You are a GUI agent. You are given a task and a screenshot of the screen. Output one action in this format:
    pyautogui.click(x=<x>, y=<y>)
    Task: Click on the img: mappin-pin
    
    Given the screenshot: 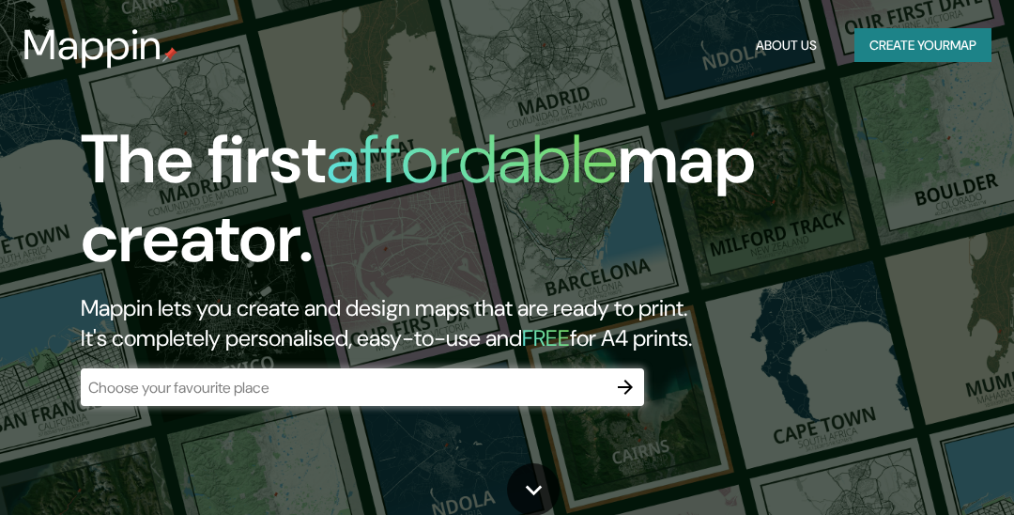 What is the action you would take?
    pyautogui.click(x=170, y=54)
    